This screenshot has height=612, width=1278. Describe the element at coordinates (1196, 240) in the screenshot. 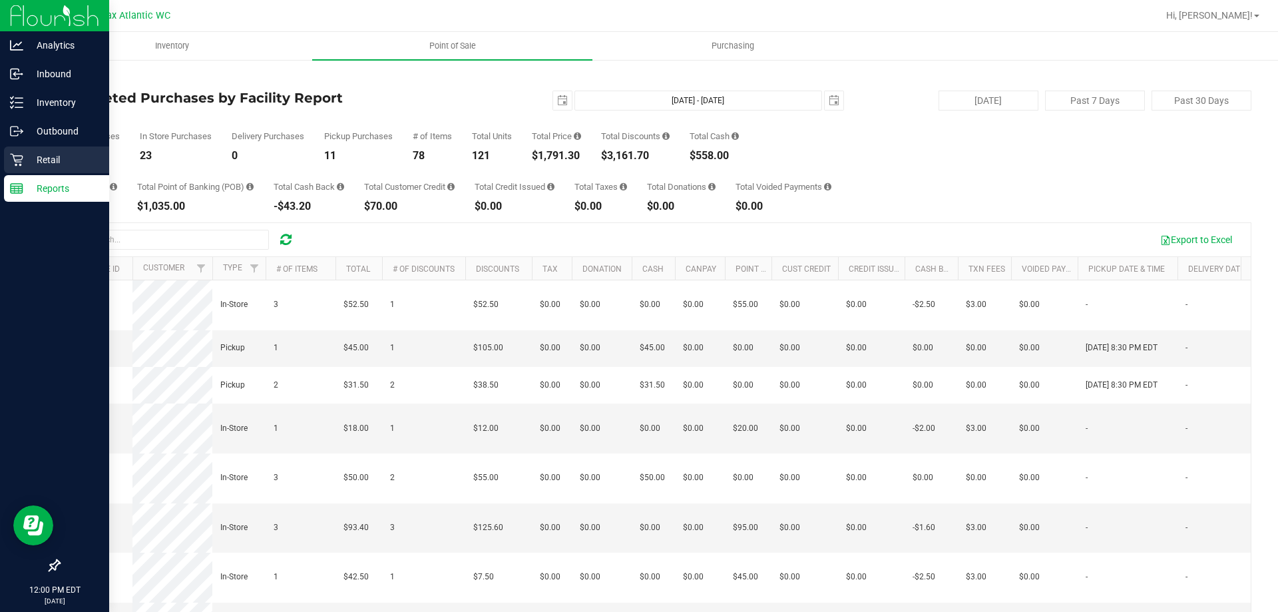

I see `button: Export to Excel` at that location.